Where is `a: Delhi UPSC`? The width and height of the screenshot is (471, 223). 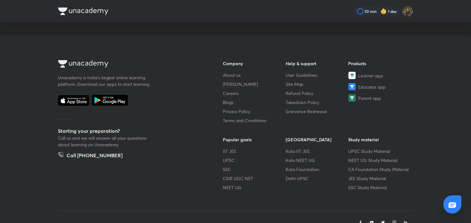 a: Delhi UPSC is located at coordinates (317, 178).